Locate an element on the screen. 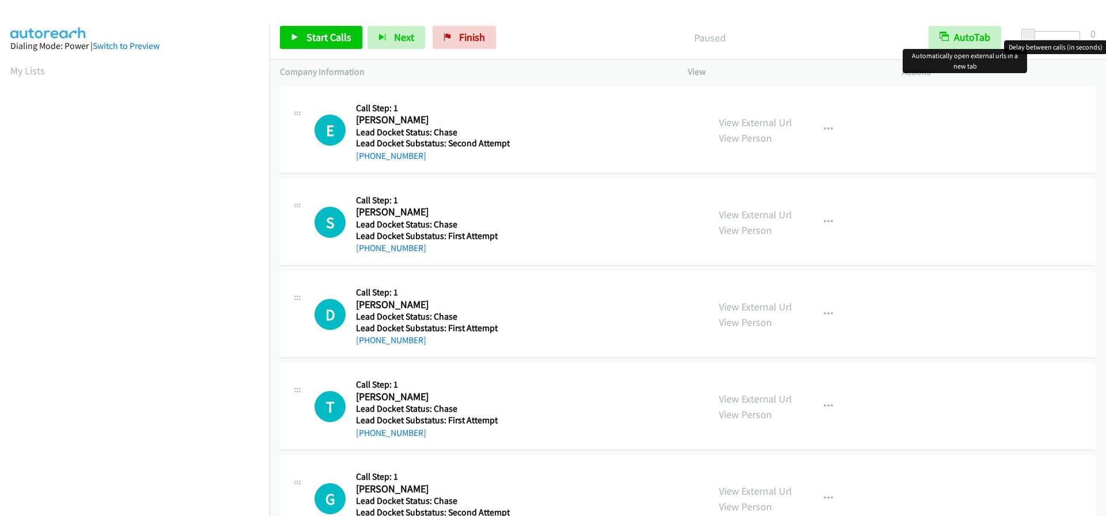 Image resolution: width=1106 pixels, height=516 pixels. h1: S is located at coordinates (330, 222).